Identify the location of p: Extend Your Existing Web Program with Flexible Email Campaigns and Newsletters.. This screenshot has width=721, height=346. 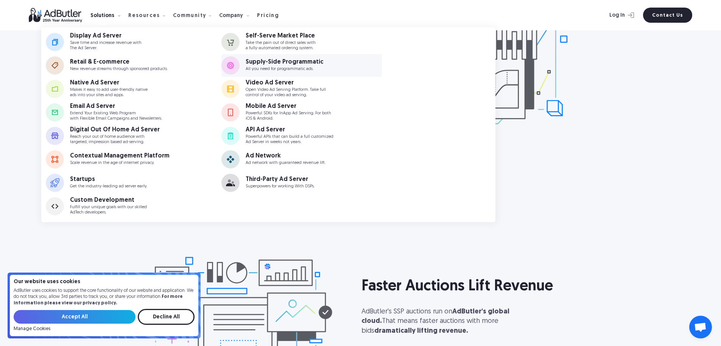
(116, 116).